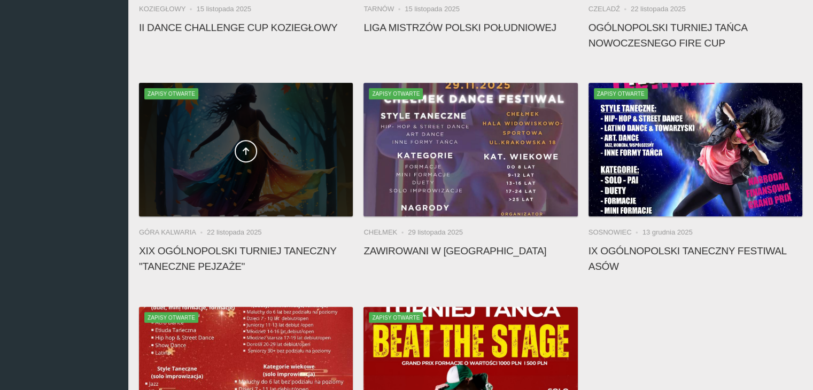 This screenshot has width=813, height=390. Describe the element at coordinates (615, 232) in the screenshot. I see `li: Sosnowiec` at that location.